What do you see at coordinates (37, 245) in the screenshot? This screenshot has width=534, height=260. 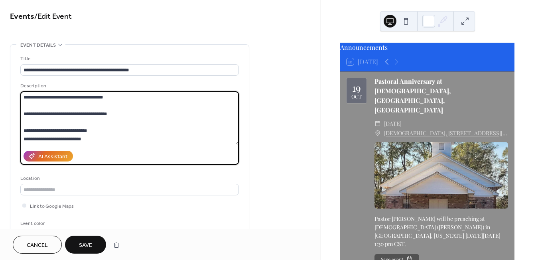 I see `span: Cancel` at bounding box center [37, 245].